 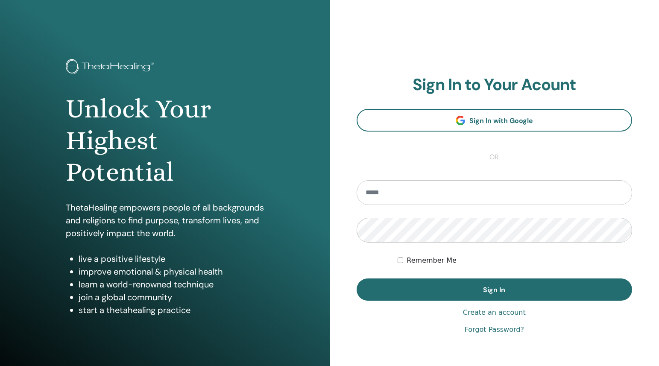 What do you see at coordinates (171, 310) in the screenshot?
I see `li: start a thetahealing practice` at bounding box center [171, 310].